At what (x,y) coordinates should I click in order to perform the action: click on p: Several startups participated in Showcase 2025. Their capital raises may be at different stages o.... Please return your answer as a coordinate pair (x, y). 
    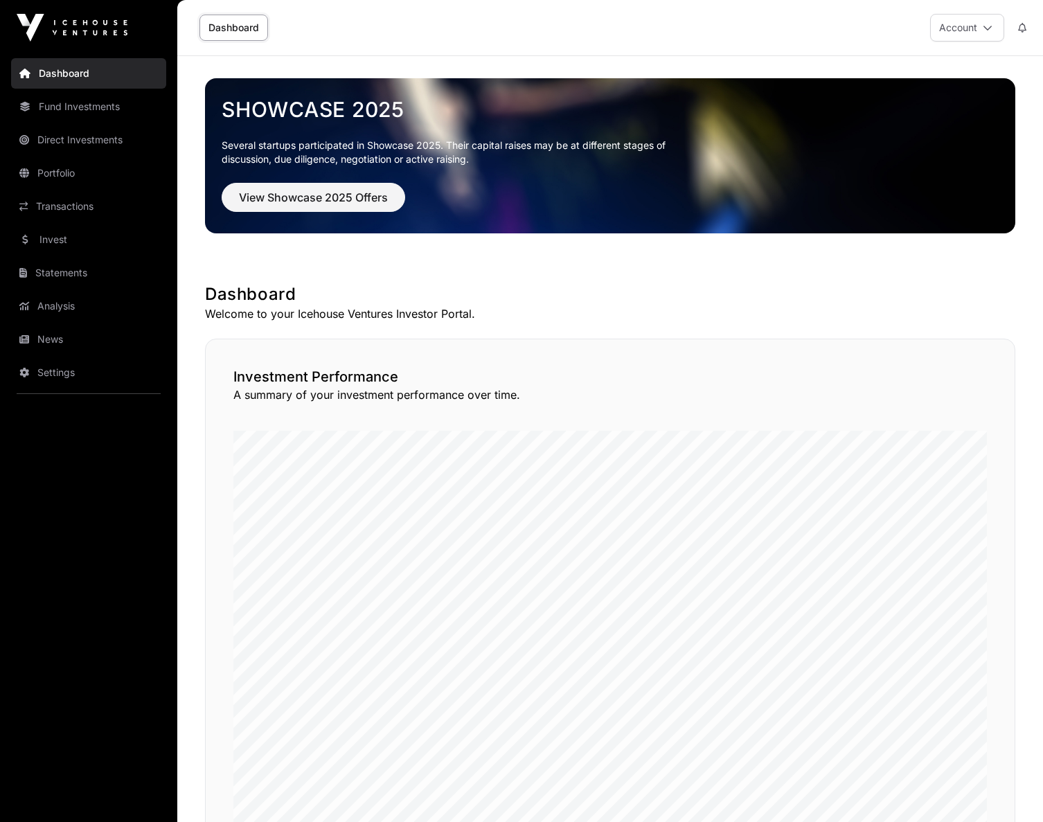
    Looking at the image, I should click on (454, 152).